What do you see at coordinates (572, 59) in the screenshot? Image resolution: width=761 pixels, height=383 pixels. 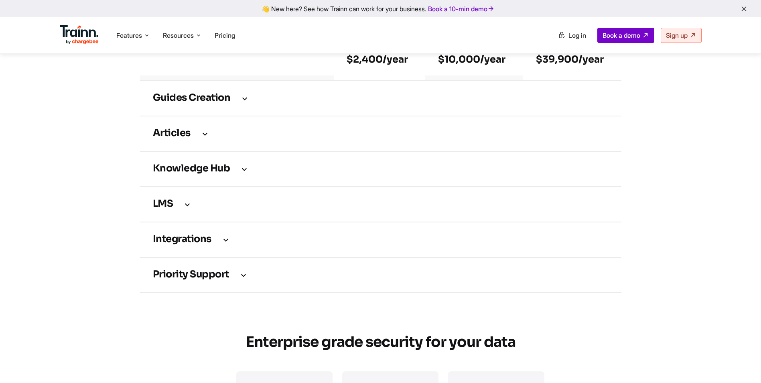 I see `h6: $39,900/year` at bounding box center [572, 59].